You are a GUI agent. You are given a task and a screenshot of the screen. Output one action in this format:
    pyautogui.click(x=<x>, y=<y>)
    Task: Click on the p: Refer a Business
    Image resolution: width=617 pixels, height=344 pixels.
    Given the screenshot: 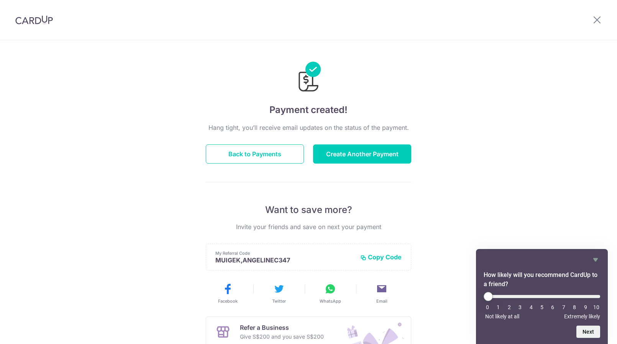 What is the action you would take?
    pyautogui.click(x=282, y=328)
    